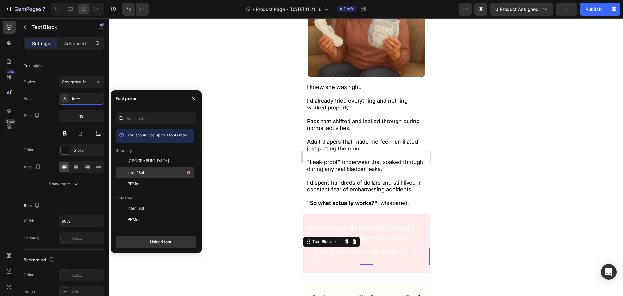 The image size is (623, 296). Describe the element at coordinates (31, 69) in the screenshot. I see `span: I knew she was right.` at that location.